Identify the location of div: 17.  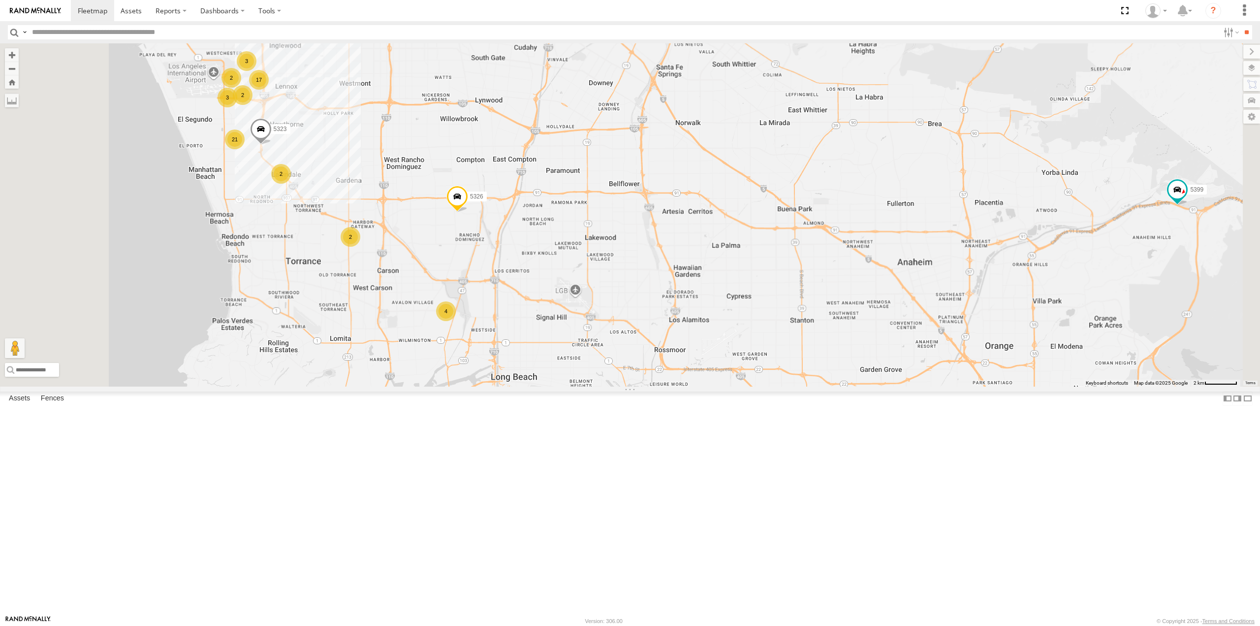
(259, 80).